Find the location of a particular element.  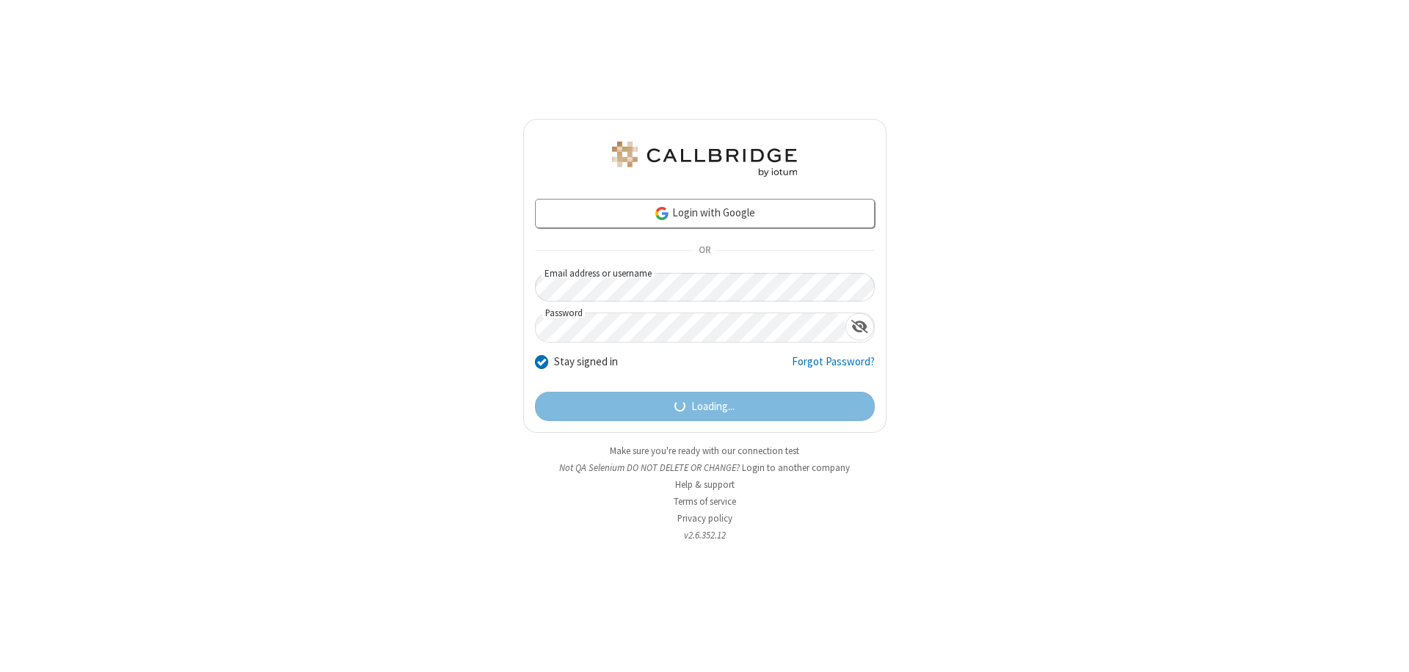

li: Not QA Selenium DO NOT DELETE OR CHANGE? is located at coordinates (705, 467).